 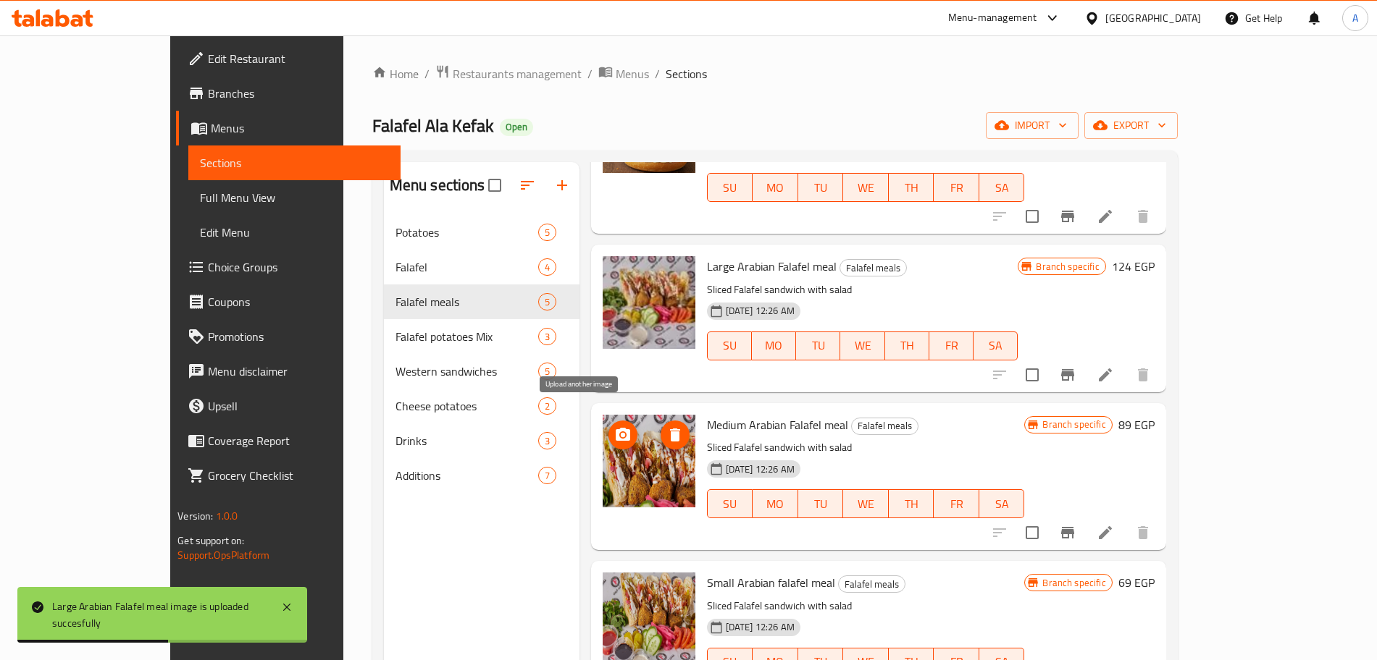 I want to click on span: Falafel, so click(x=466, y=267).